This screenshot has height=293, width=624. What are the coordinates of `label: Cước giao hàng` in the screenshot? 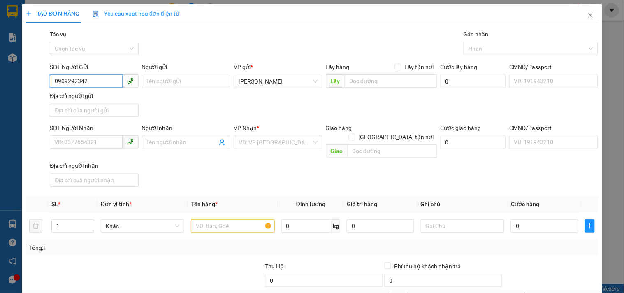 It's located at (461, 128).